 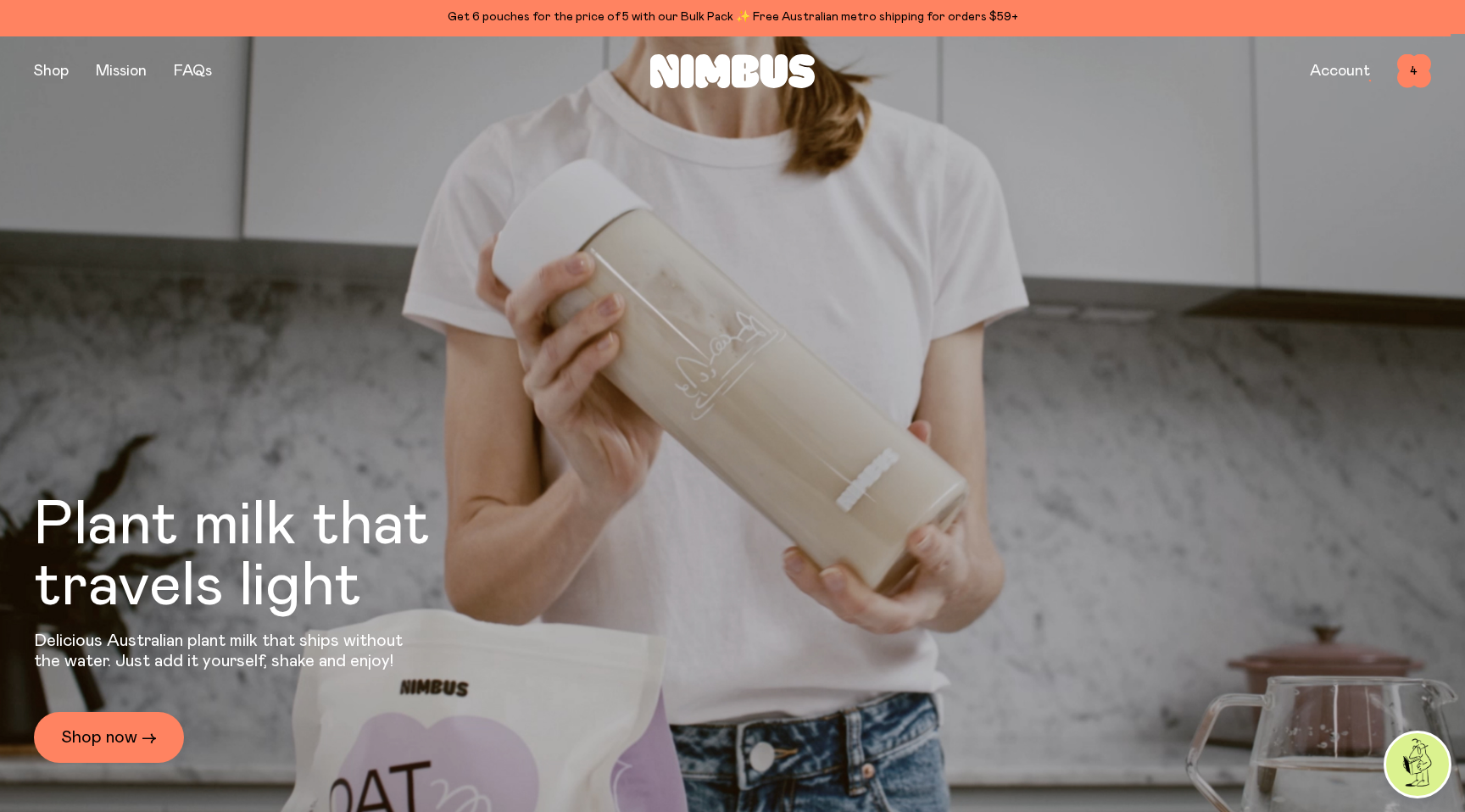 What do you see at coordinates (108, 737) in the screenshot?
I see `a: Shop now →` at bounding box center [108, 737].